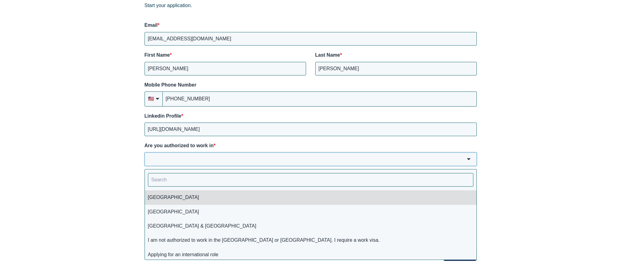 This screenshot has width=621, height=263. I want to click on span: Mobile Phone Number, so click(170, 85).